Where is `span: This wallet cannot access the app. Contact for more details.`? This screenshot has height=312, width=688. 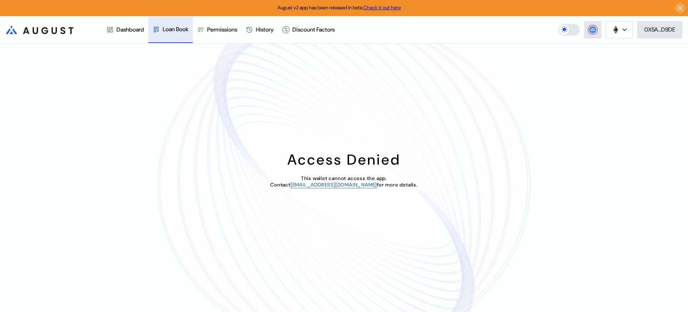 span: This wallet cannot access the app. Contact for more details. is located at coordinates (344, 181).